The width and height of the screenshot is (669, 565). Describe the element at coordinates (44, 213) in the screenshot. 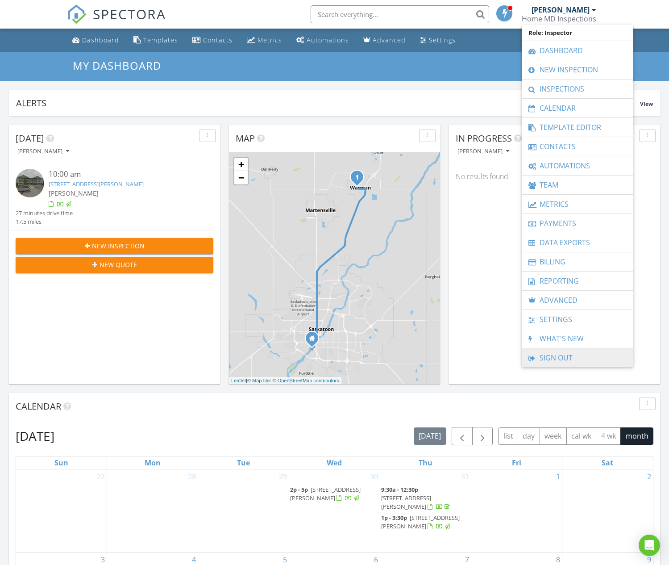

I see `div: 27 minutes drive time` at that location.